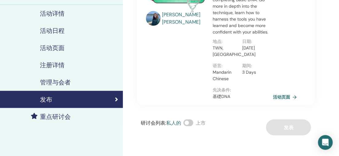  What do you see at coordinates (52, 31) in the screenshot?
I see `h4: 活动日程` at bounding box center [52, 31].